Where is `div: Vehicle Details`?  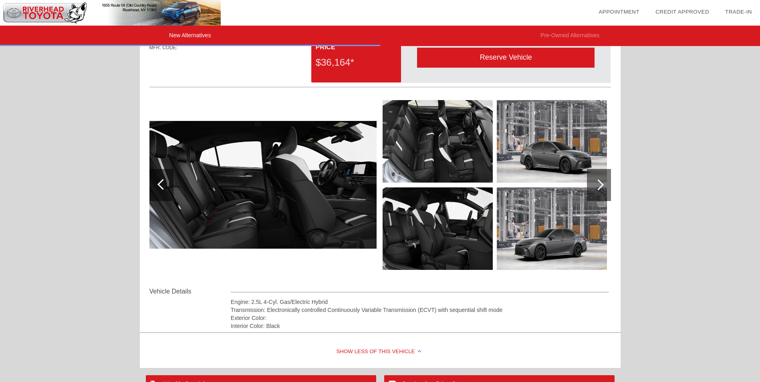 div: Vehicle Details is located at coordinates (190, 292).